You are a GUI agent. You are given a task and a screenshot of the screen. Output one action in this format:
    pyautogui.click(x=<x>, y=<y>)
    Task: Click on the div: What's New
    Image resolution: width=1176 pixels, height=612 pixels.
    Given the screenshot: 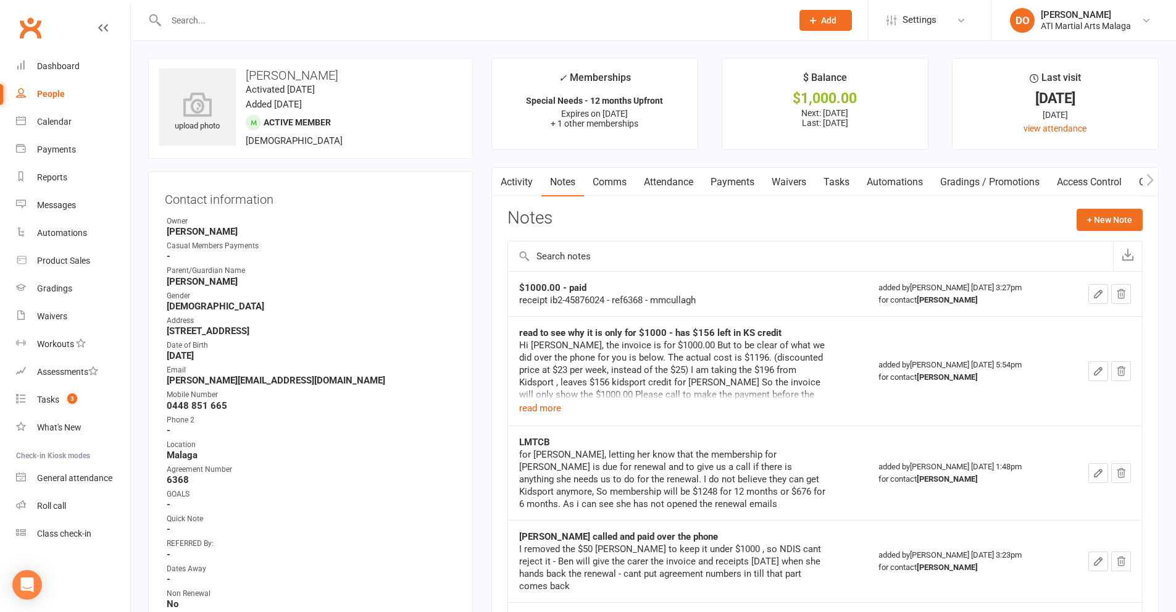 What is the action you would take?
    pyautogui.click(x=59, y=427)
    